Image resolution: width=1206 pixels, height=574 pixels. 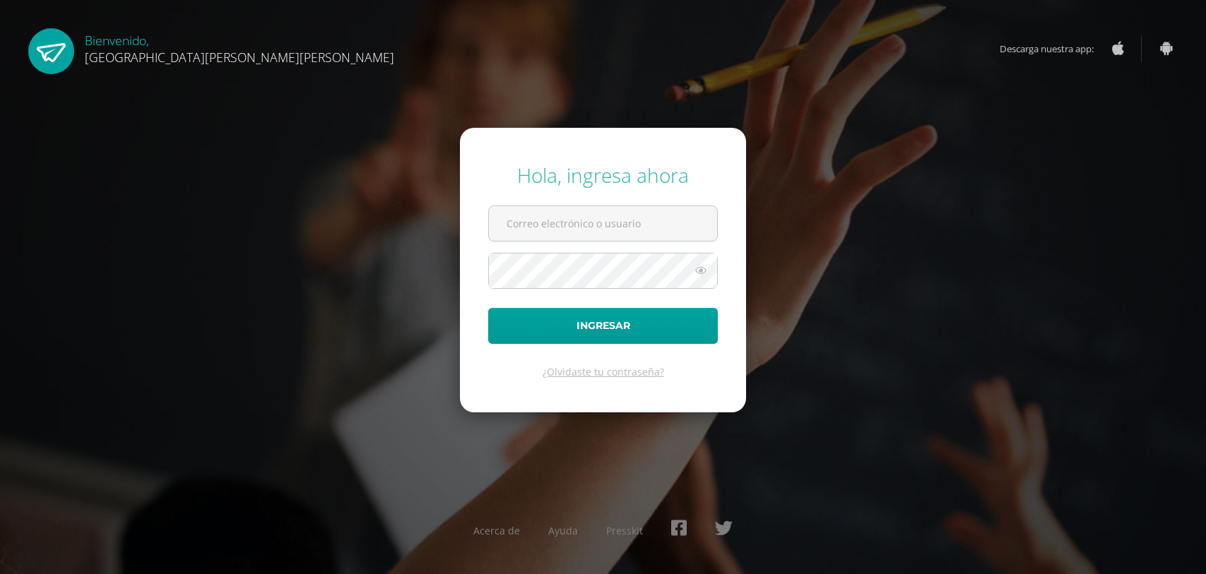 What do you see at coordinates (240, 47) in the screenshot?
I see `div: Bienvenido,` at bounding box center [240, 47].